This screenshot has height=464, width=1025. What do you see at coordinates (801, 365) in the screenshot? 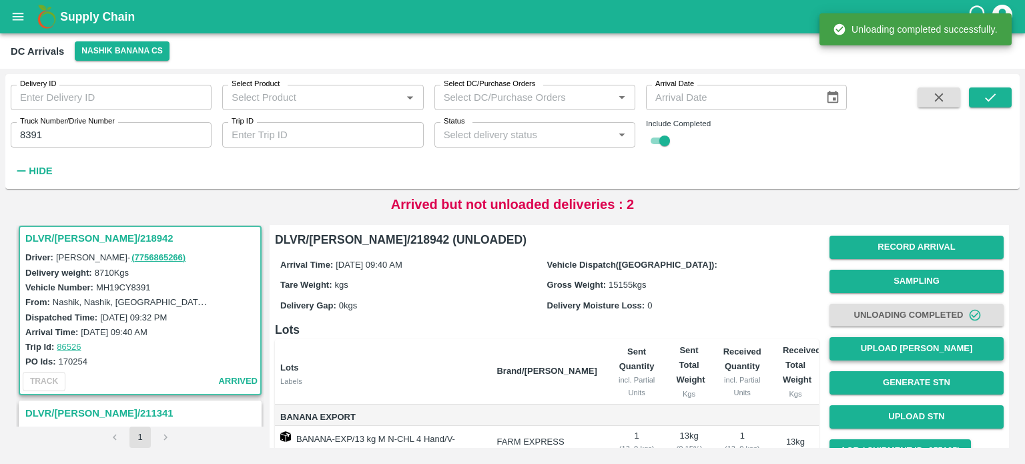
I see `b: Received Total Weight` at bounding box center [801, 365].